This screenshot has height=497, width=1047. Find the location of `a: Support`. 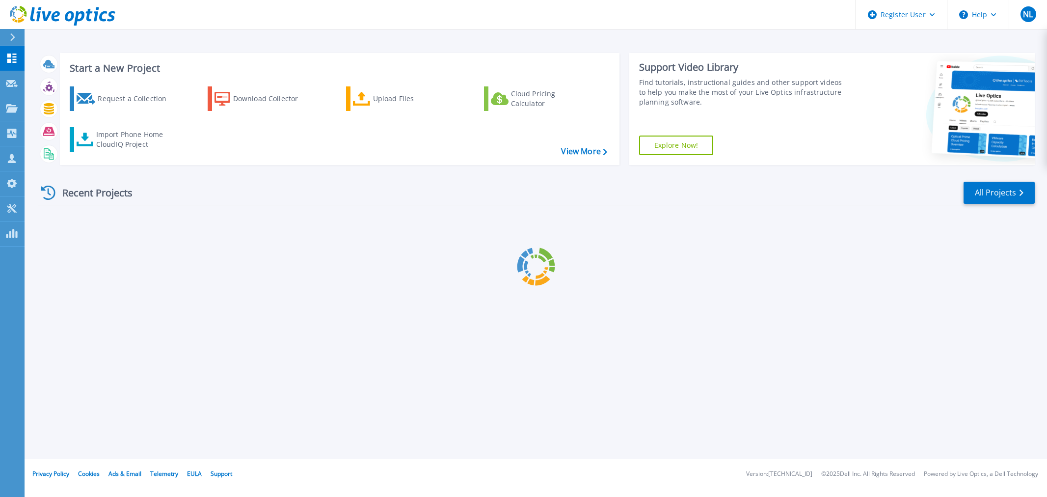

a: Support is located at coordinates (221, 473).